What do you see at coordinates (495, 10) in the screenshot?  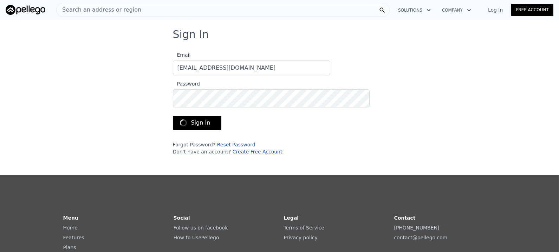 I see `a: Log In` at bounding box center [495, 10].